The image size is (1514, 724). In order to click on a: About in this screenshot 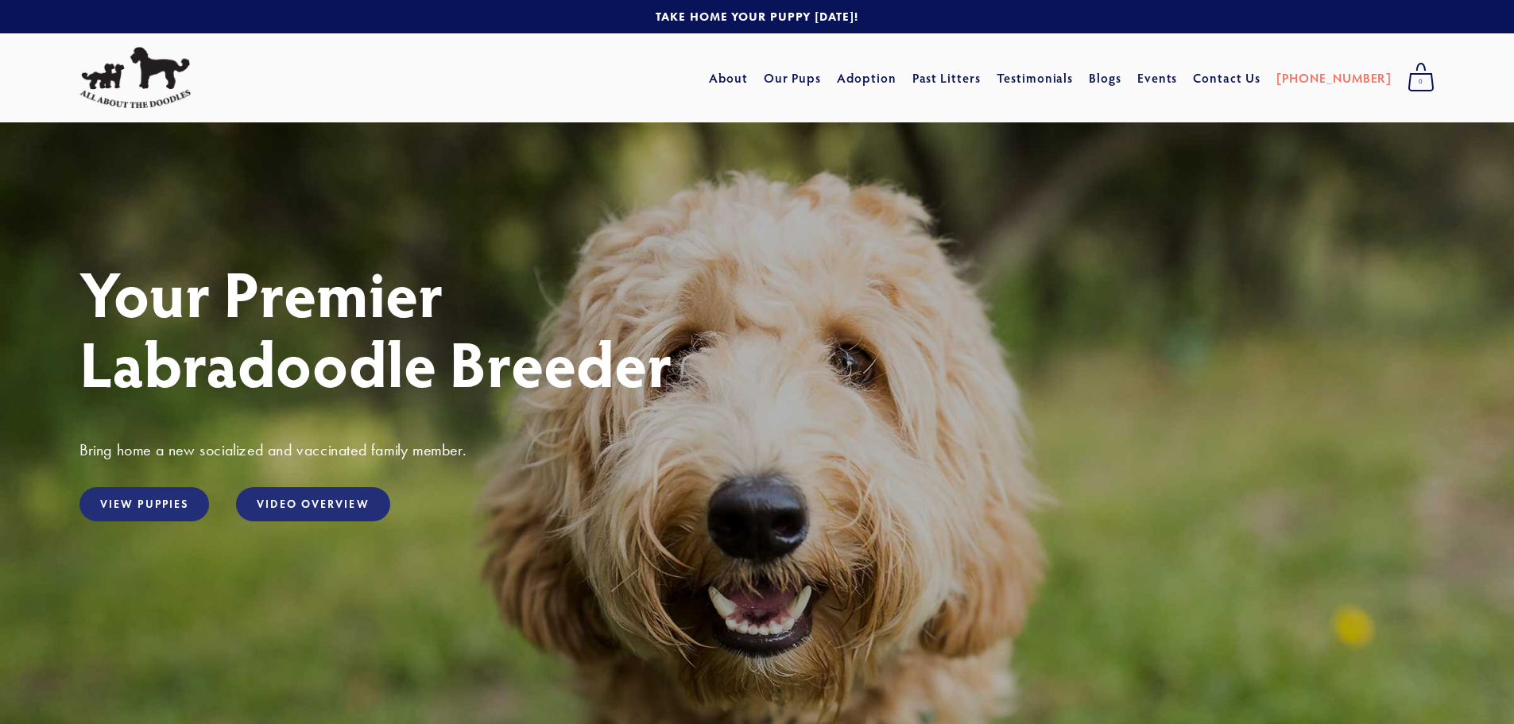, I will do `click(728, 78)`.